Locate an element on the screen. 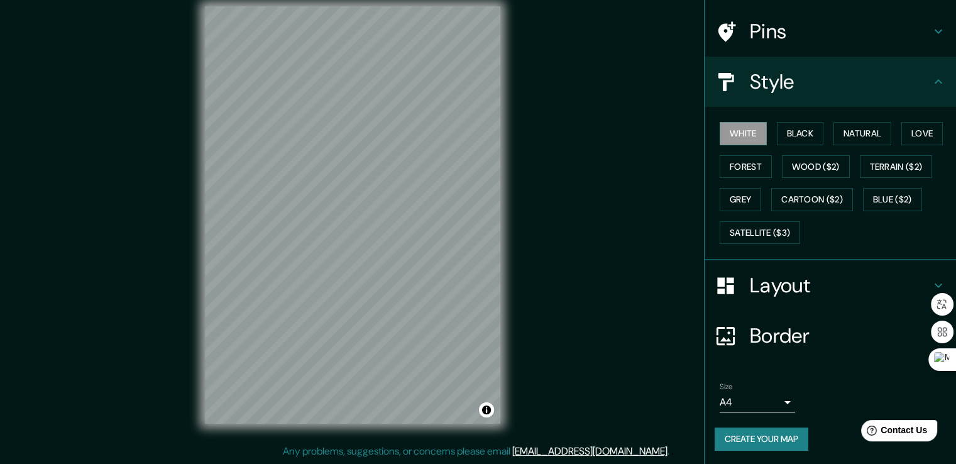  div: Style is located at coordinates (831, 82).